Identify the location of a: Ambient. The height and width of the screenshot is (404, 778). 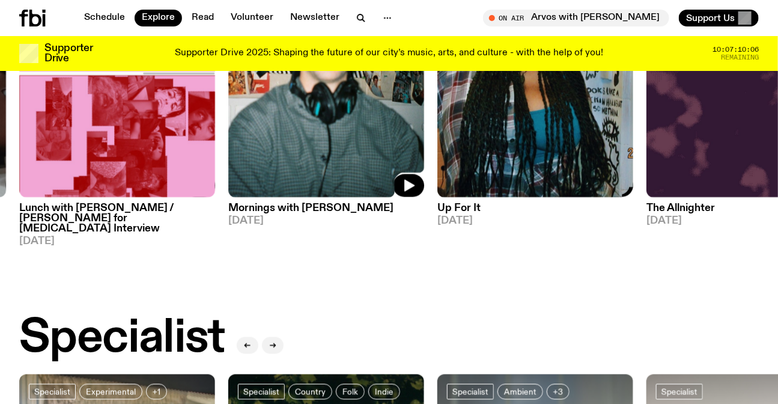
(520, 392).